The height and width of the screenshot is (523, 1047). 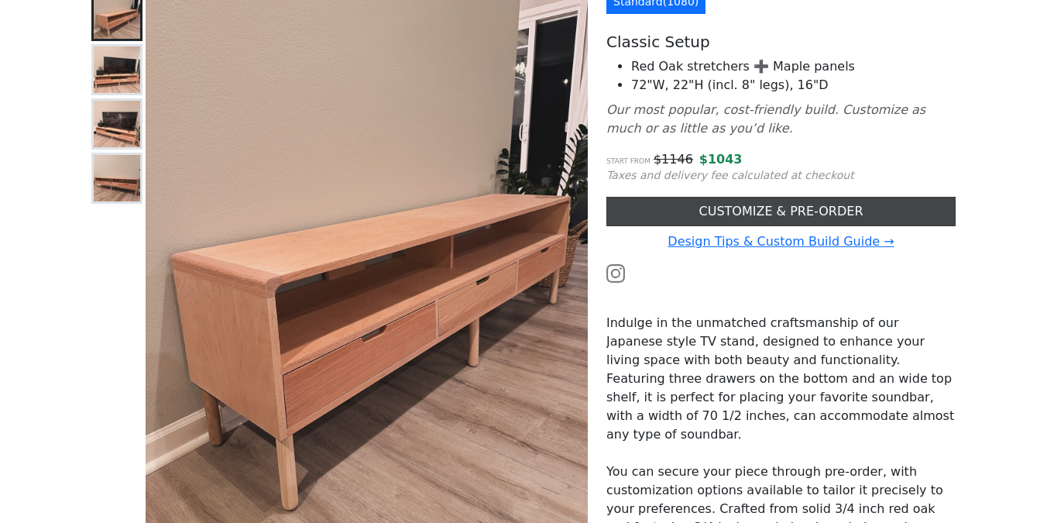 What do you see at coordinates (781, 241) in the screenshot?
I see `a: Design Tips & Custom Build Guide →` at bounding box center [781, 241].